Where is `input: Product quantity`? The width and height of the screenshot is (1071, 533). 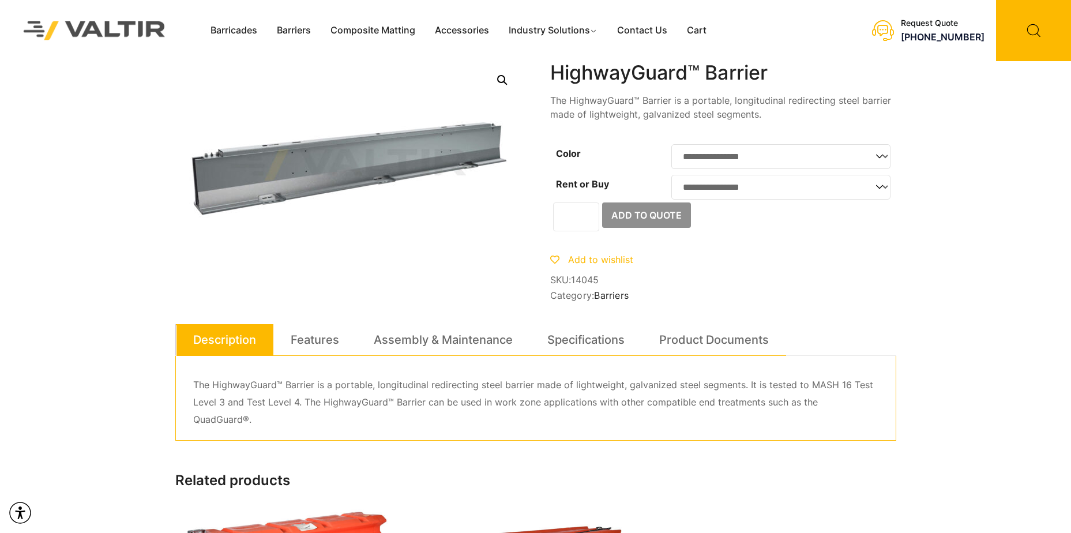
input: Product quantity is located at coordinates (576, 217).